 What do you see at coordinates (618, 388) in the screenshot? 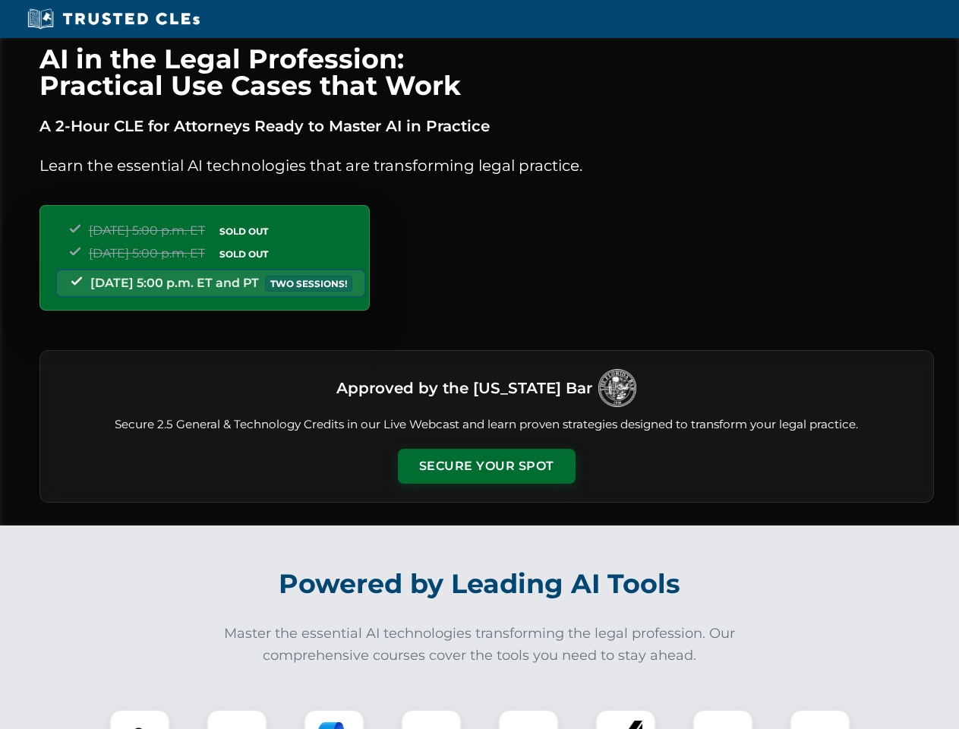
I see `img: Logo` at bounding box center [618, 388].